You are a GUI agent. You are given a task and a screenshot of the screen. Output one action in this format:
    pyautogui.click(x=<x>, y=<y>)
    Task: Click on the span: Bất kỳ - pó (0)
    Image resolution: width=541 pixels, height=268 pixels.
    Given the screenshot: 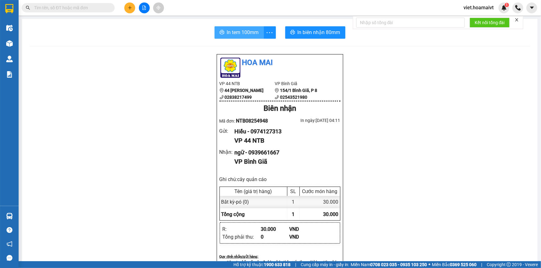 What is the action you would take?
    pyautogui.click(x=235, y=202)
    